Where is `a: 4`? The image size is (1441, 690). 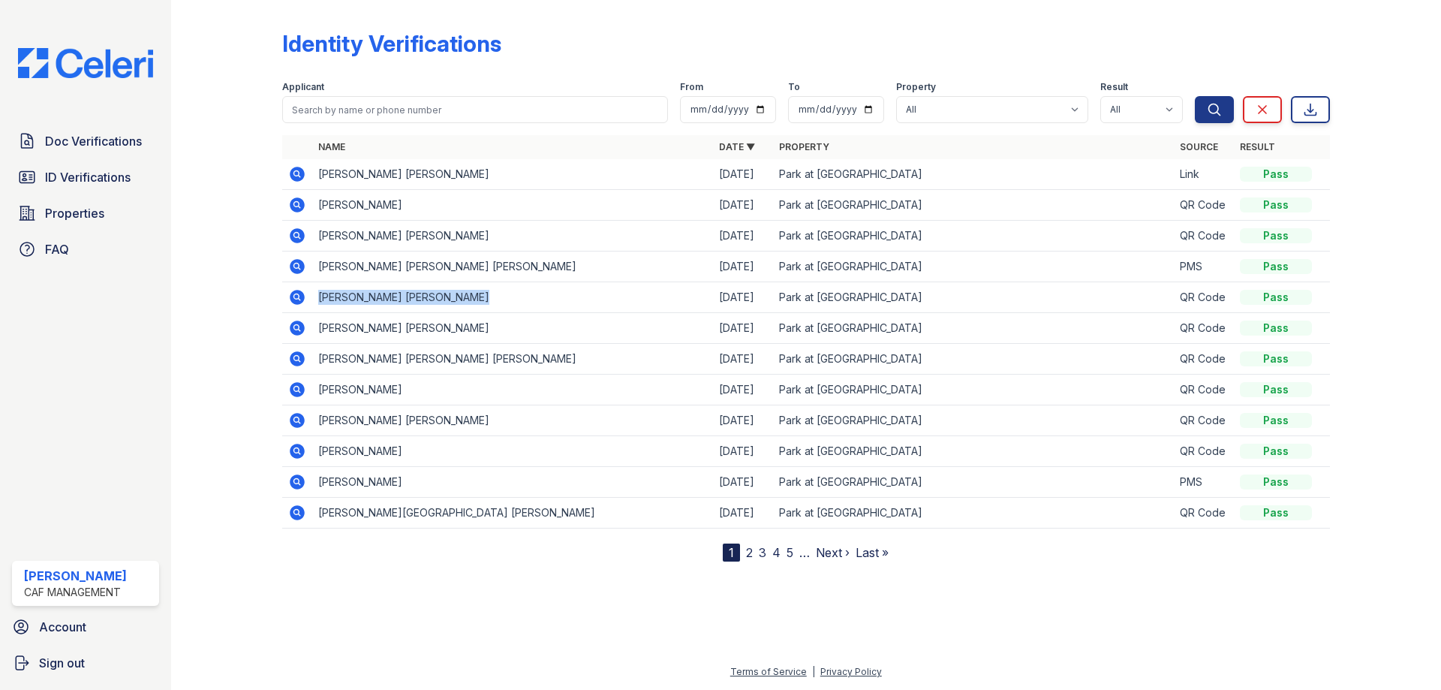
a: 4 is located at coordinates (776, 552).